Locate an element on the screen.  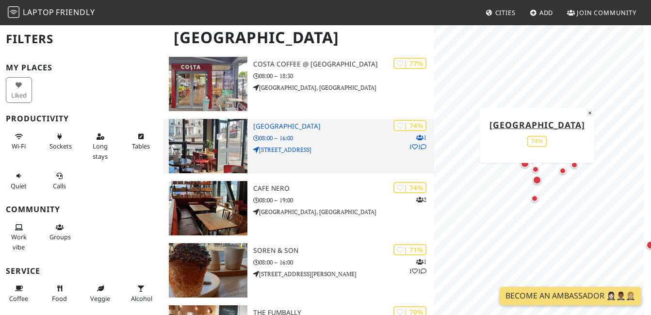
span: Cities is located at coordinates (506, 13).